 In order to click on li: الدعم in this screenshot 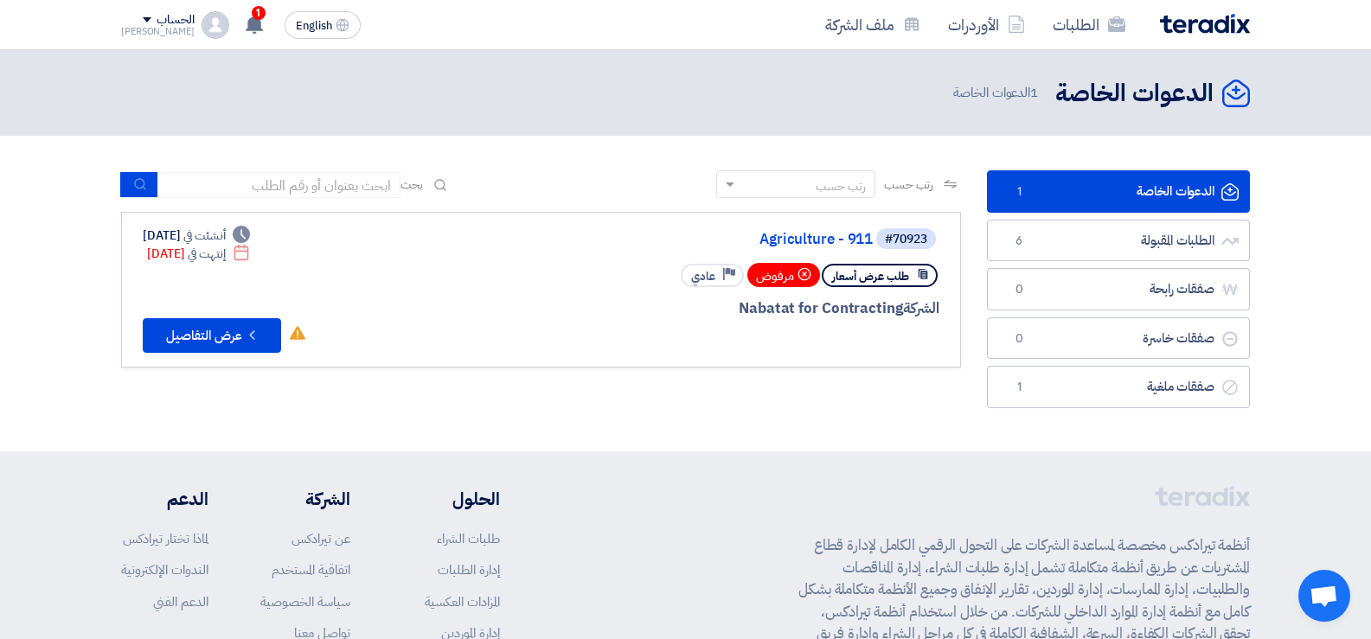, I will do `click(164, 499)`.